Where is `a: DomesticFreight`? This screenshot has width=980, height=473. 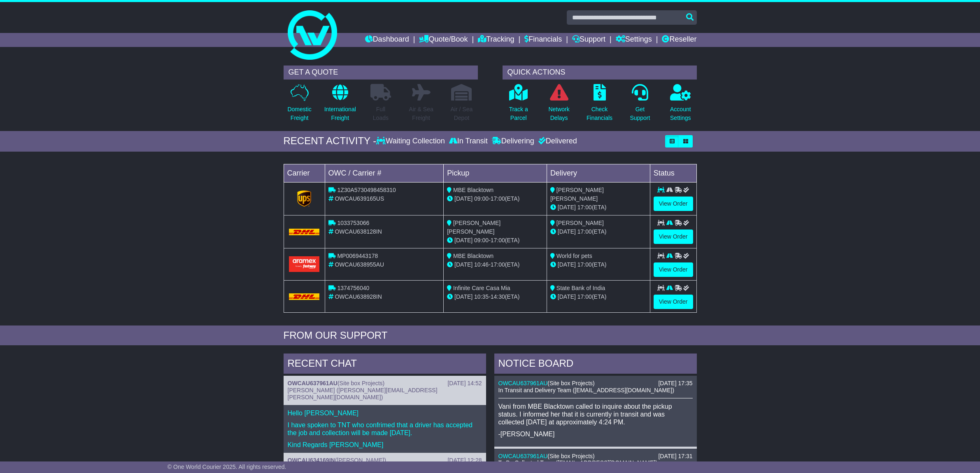
a: DomesticFreight is located at coordinates (299, 105).